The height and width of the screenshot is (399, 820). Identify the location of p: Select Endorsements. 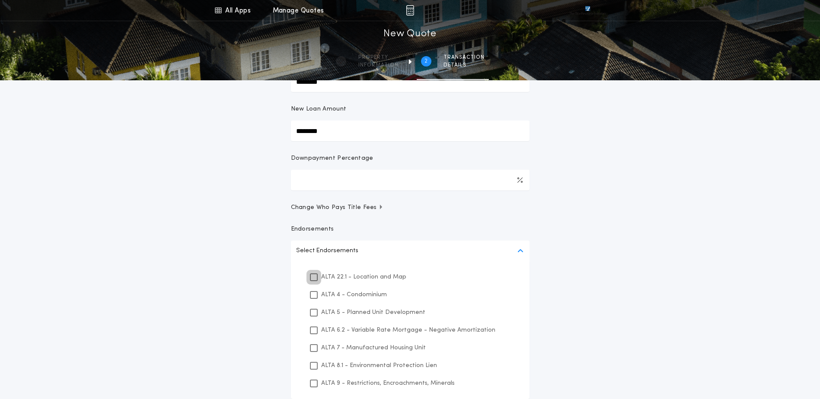
(327, 251).